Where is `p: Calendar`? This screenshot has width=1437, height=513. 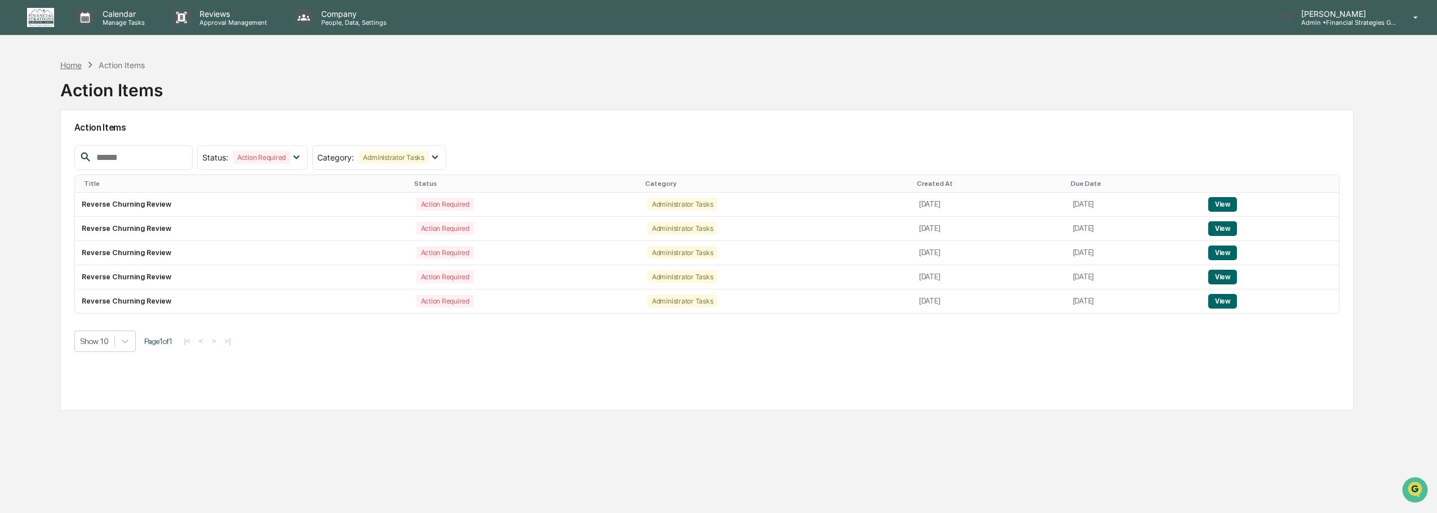
p: Calendar is located at coordinates (122, 14).